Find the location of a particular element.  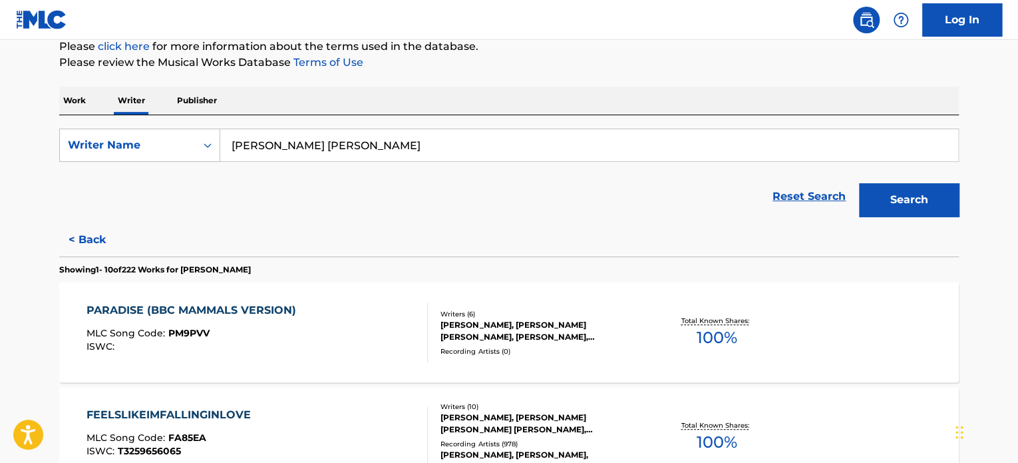

div: Writers ( 10 ) is located at coordinates (541, 406).